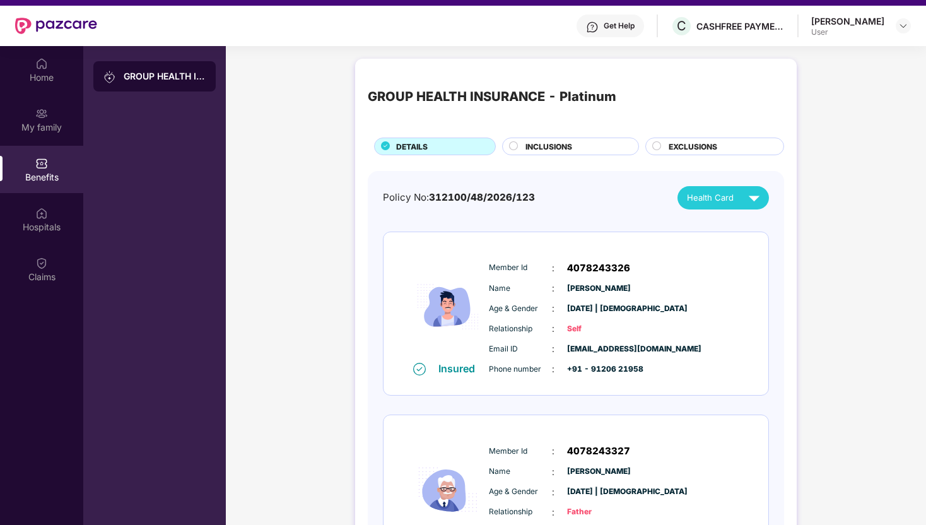  I want to click on span: Phone number, so click(521, 369).